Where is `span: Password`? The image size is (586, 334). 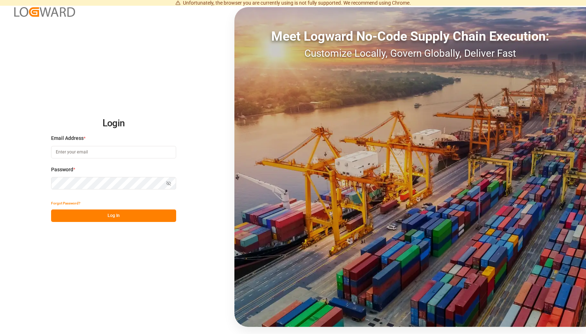 span: Password is located at coordinates (62, 170).